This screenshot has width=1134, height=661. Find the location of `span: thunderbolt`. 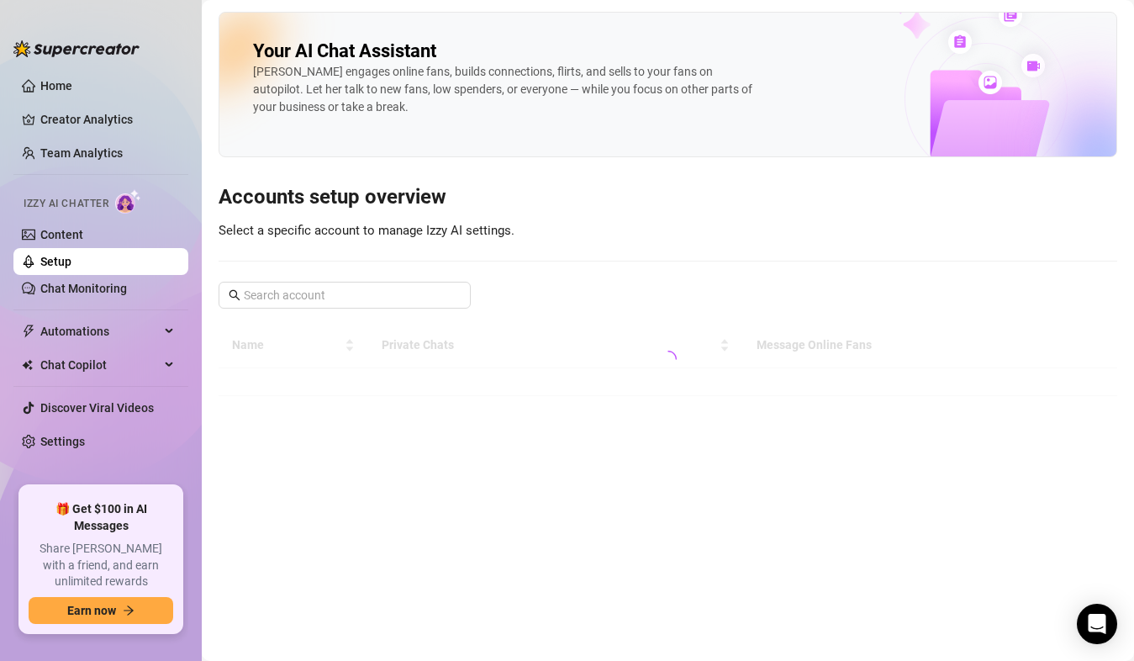

span: thunderbolt is located at coordinates (29, 331).